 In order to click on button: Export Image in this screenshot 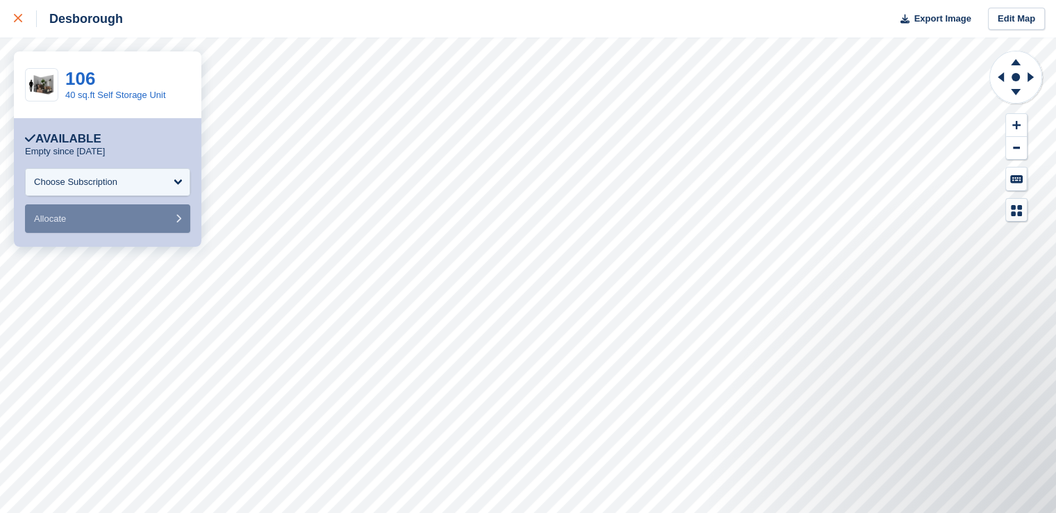, I will do `click(932, 19)`.